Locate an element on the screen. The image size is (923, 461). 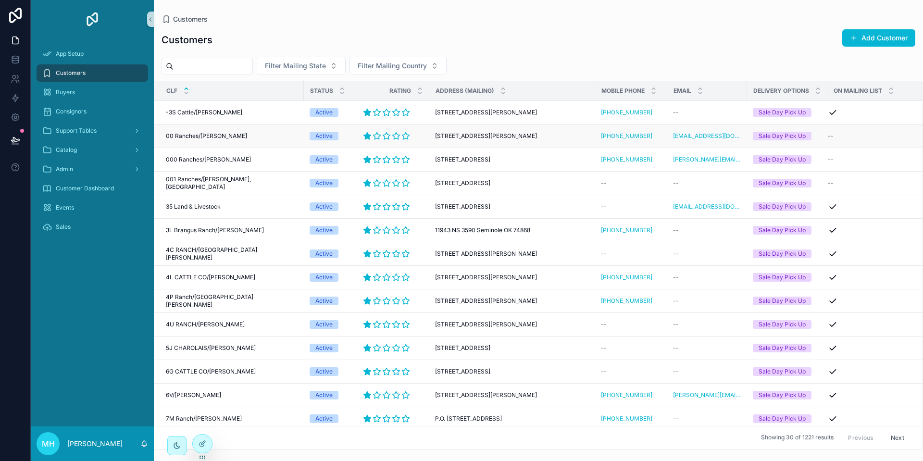
a: Events is located at coordinates (92, 208).